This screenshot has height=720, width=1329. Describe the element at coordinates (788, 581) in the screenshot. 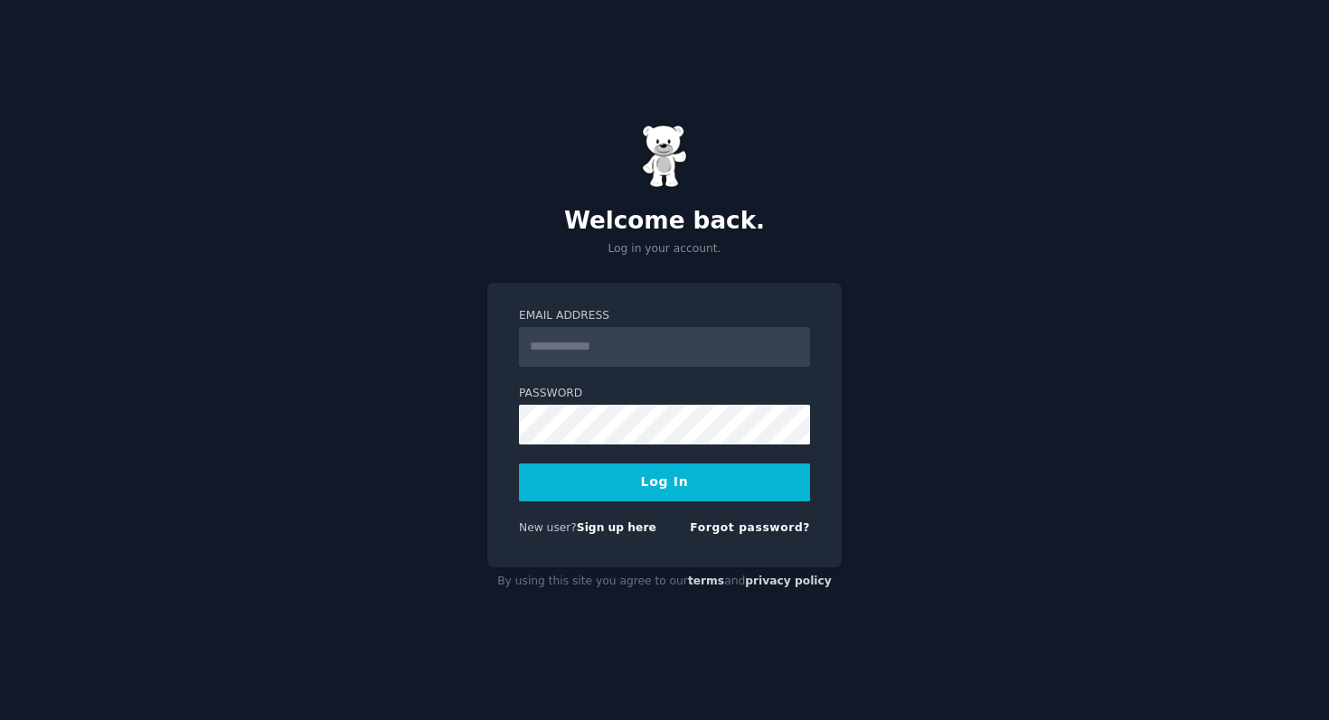

I see `a: privacy policy` at that location.